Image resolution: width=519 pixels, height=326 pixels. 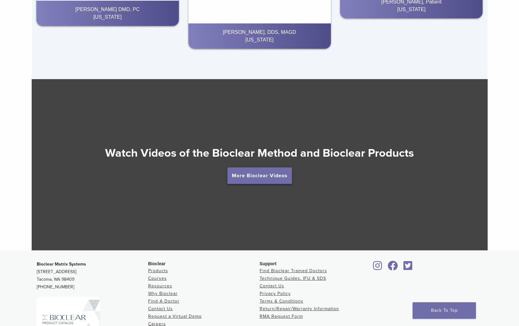 What do you see at coordinates (61, 264) in the screenshot?
I see `strong: Bioclear Matrix Systems` at bounding box center [61, 264].